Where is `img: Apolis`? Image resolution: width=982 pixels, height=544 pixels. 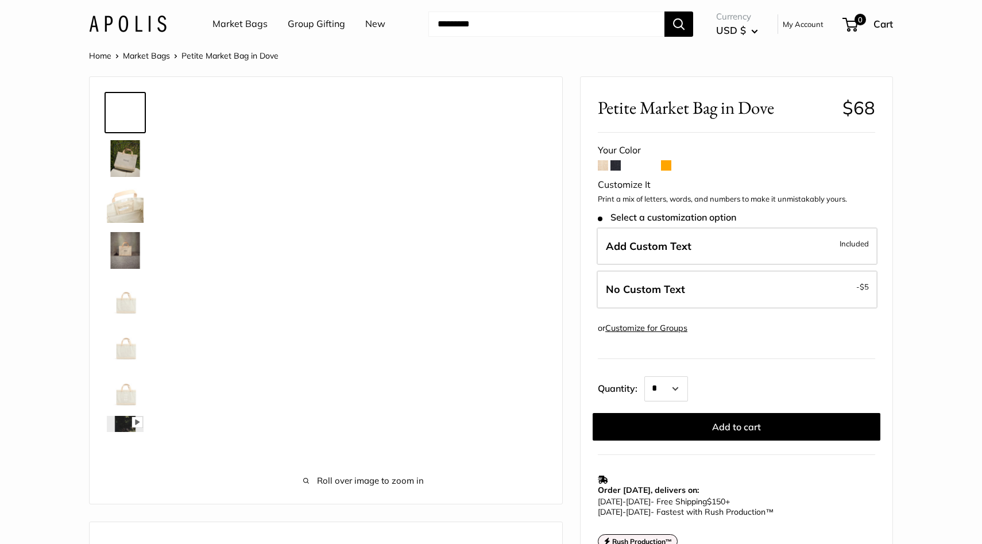
img: Apolis is located at coordinates (128, 24).